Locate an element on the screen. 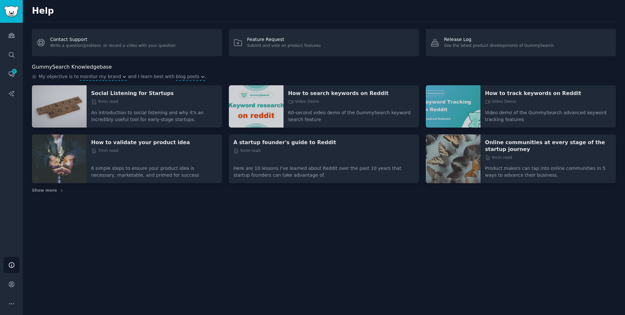  p: Here are 10 lessons I've learned about Reddit over the past 10 years that startup founders can ta... is located at coordinates (324, 169).